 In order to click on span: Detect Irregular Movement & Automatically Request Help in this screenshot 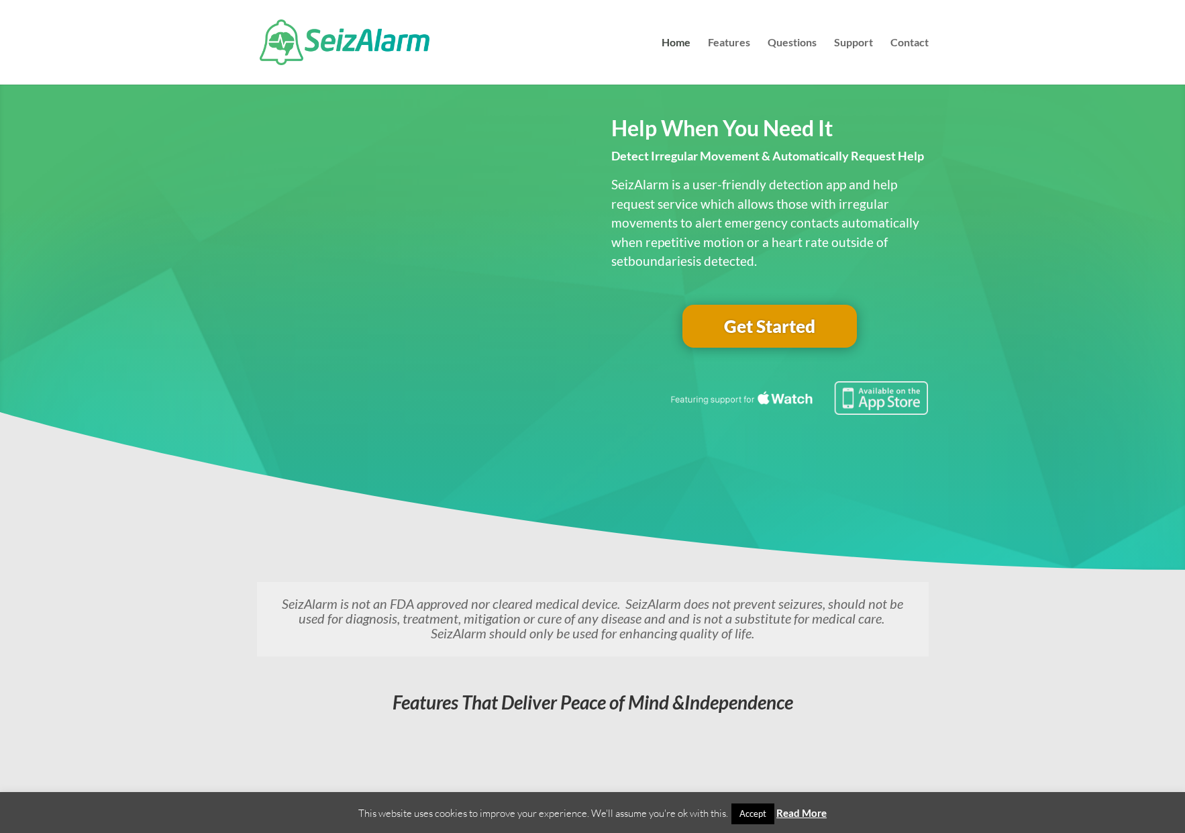, I will do `click(768, 156)`.